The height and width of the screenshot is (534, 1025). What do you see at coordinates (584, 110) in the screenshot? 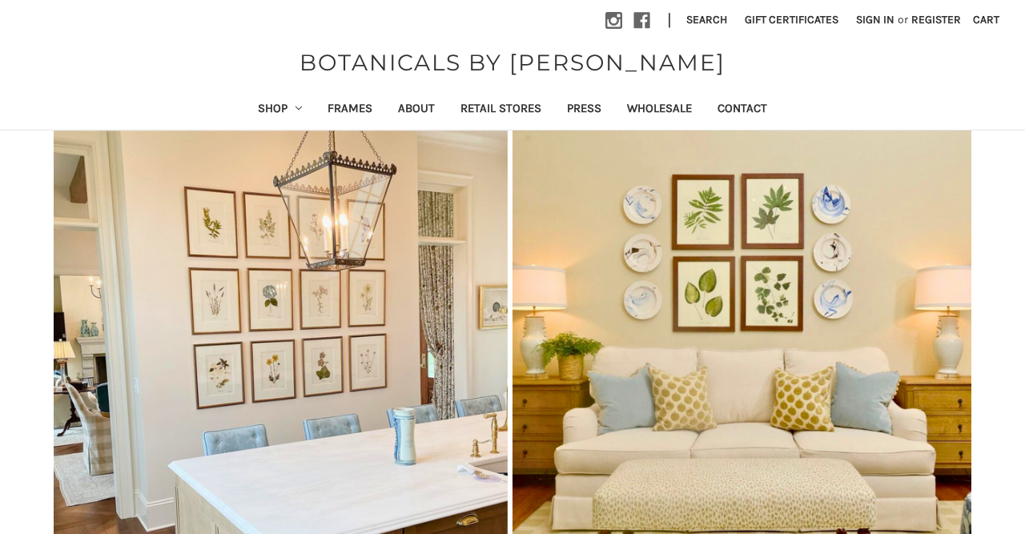
I see `a: Press` at bounding box center [584, 110].